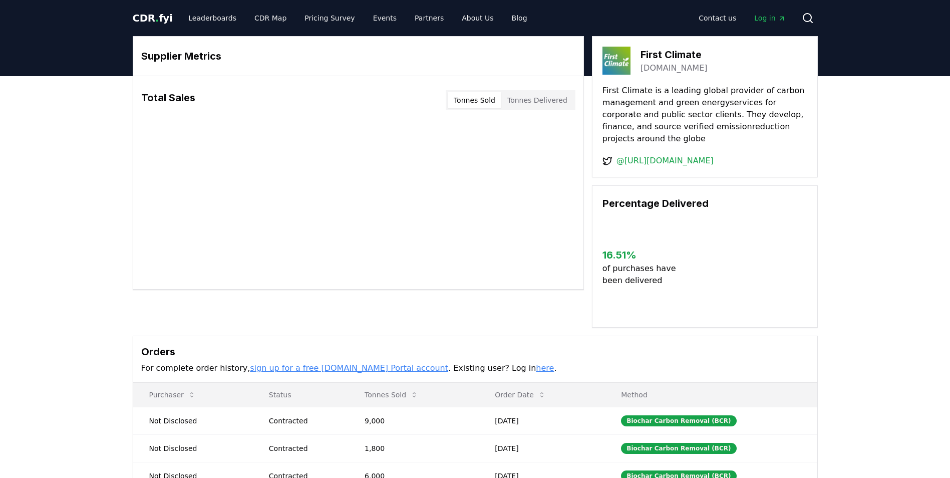  Describe the element at coordinates (770, 18) in the screenshot. I see `span: Log in` at that location.